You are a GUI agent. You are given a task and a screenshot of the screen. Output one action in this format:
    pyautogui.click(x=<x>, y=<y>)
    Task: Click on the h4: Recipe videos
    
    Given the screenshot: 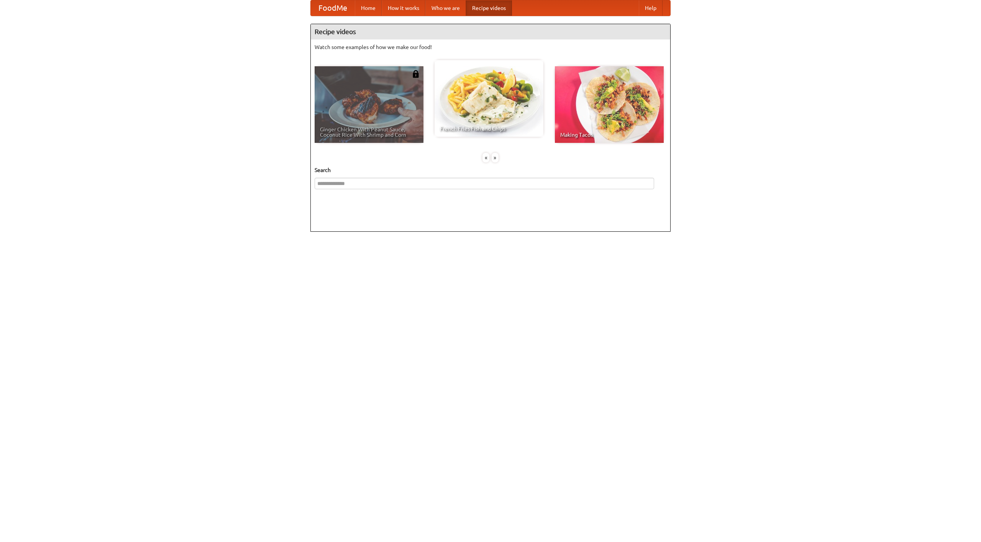 What is the action you would take?
    pyautogui.click(x=491, y=32)
    